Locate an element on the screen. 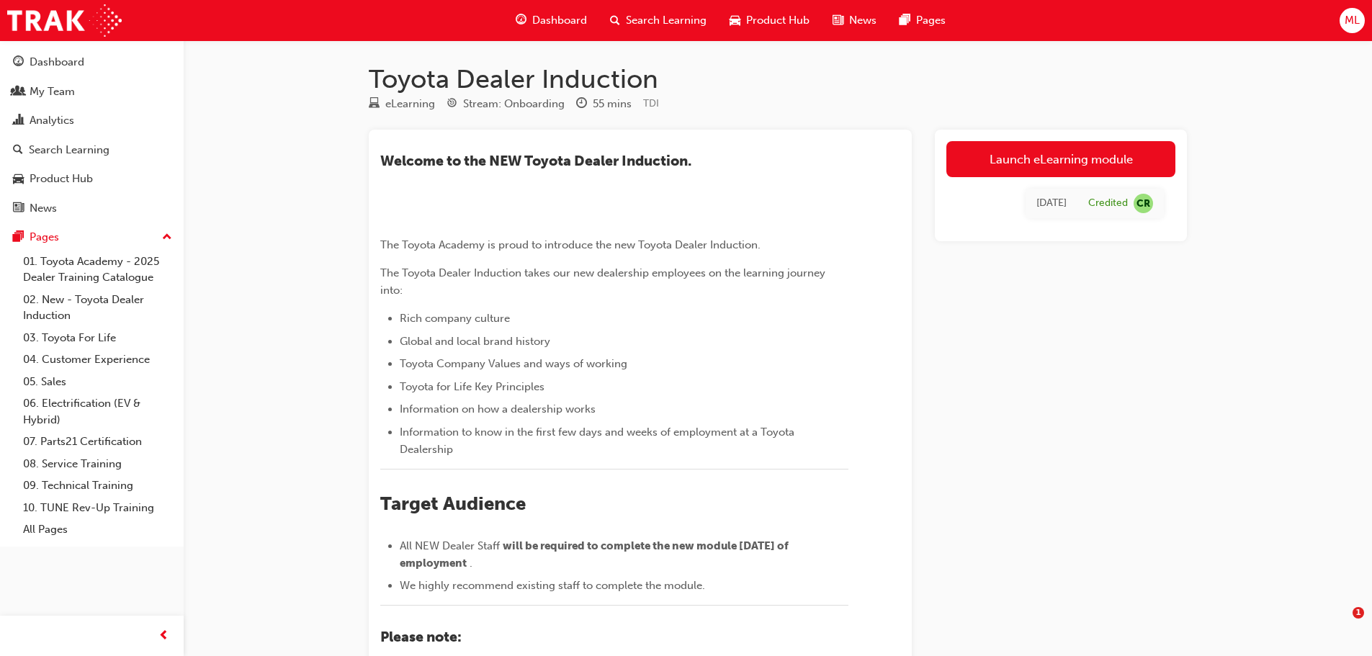 This screenshot has width=1372, height=656. a: 06. Electrification (EV & Hybrid) is located at coordinates (97, 411).